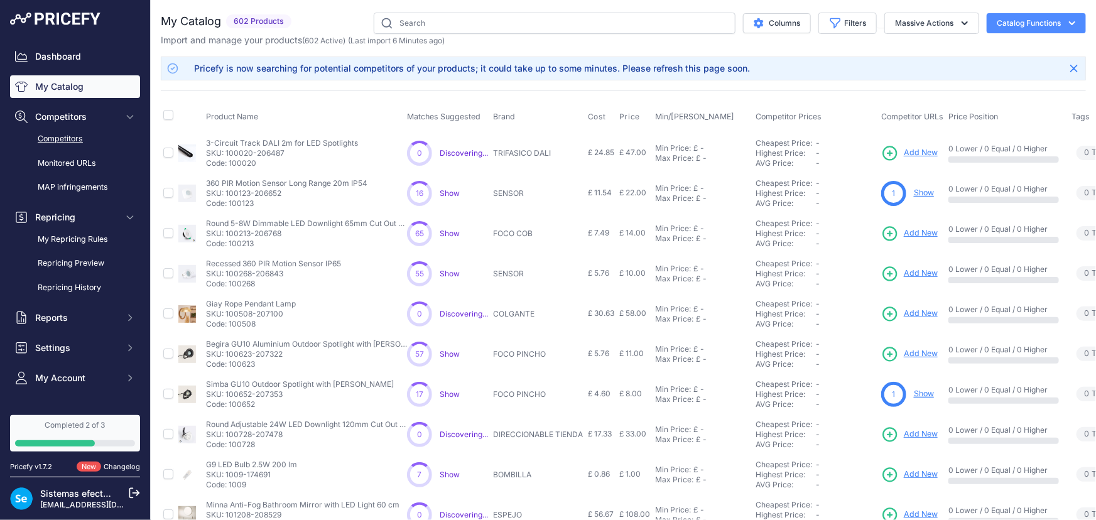 Image resolution: width=1096 pixels, height=520 pixels. What do you see at coordinates (789, 116) in the screenshot?
I see `span: Competitor Prices` at bounding box center [789, 116].